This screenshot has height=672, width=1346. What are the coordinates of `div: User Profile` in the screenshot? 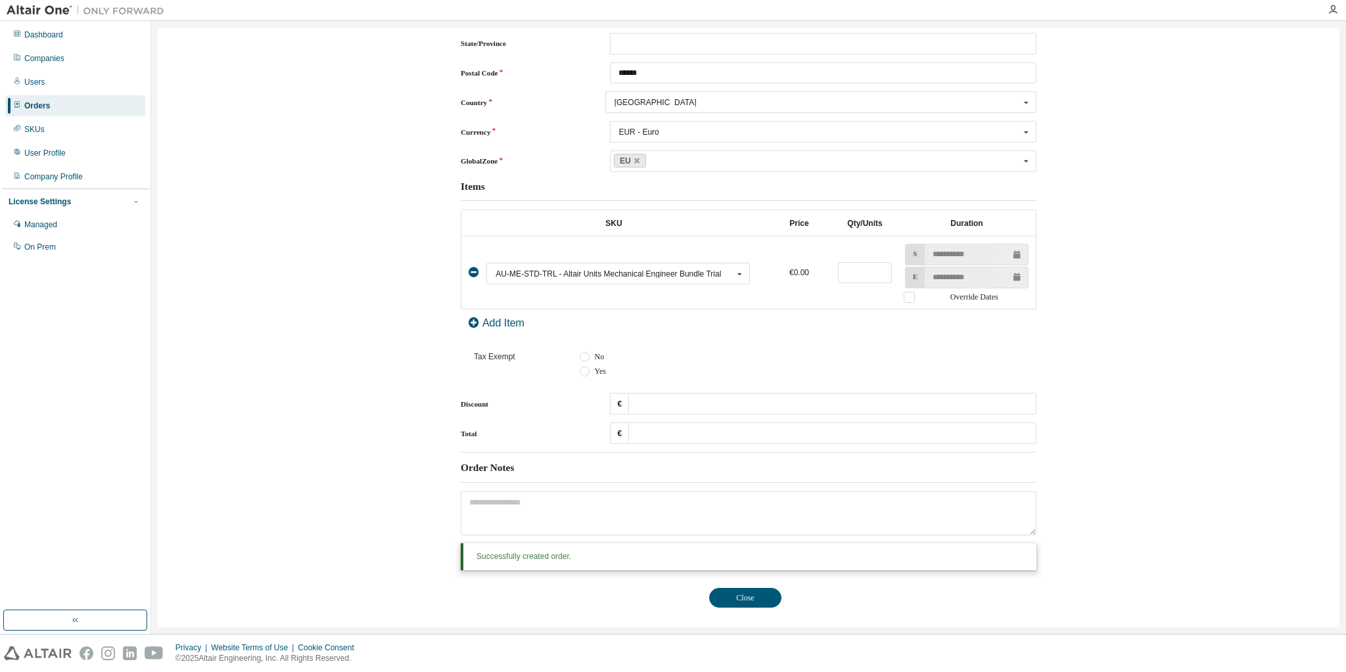 It's located at (45, 153).